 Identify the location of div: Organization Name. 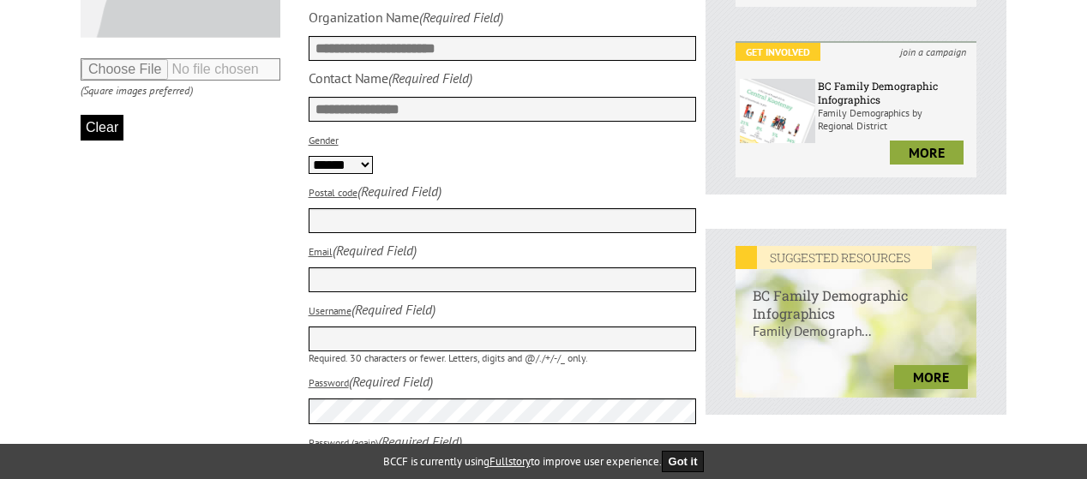
(364, 17).